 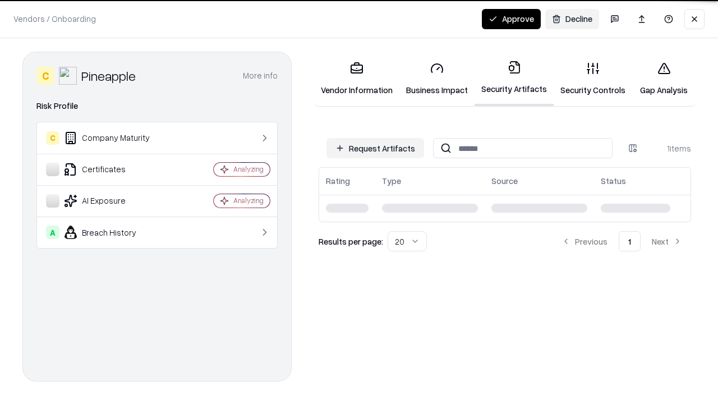 I want to click on div: Rating, so click(x=338, y=181).